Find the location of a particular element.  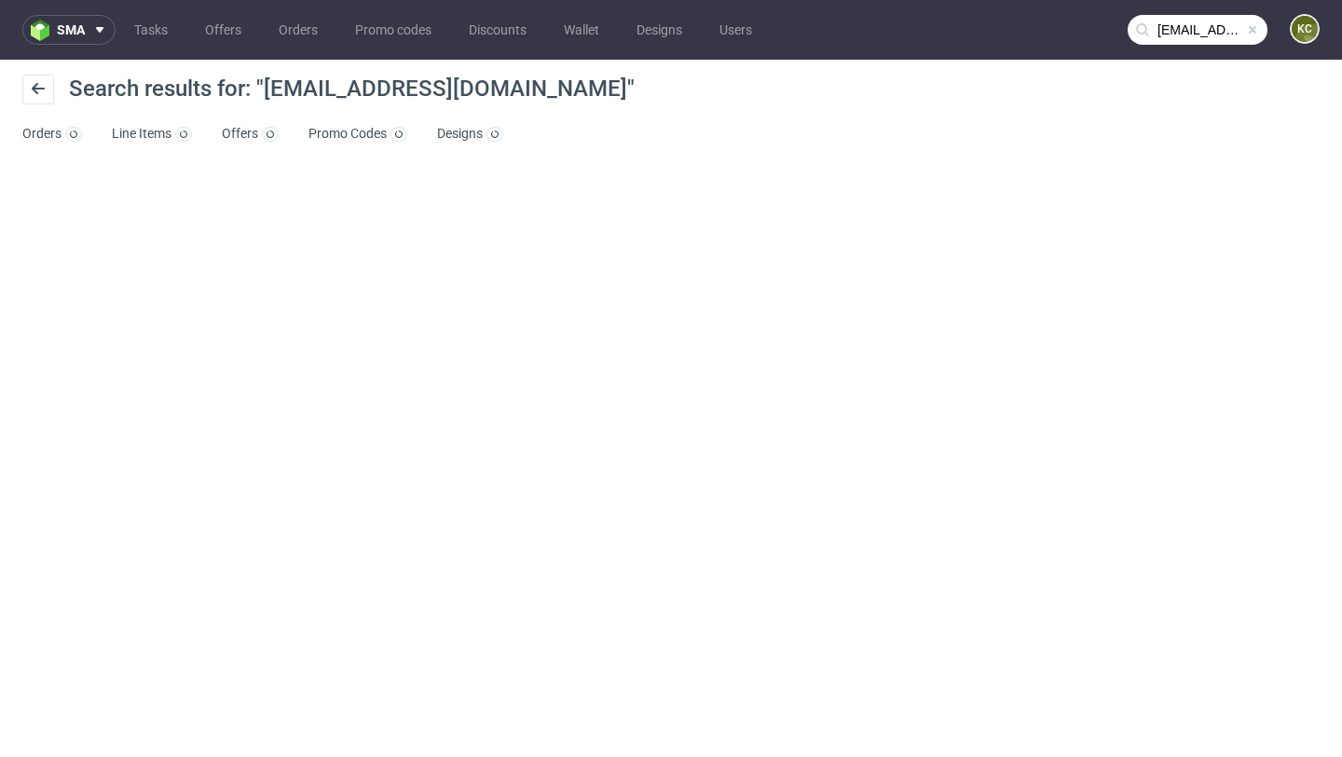

a: Users is located at coordinates (735, 30).